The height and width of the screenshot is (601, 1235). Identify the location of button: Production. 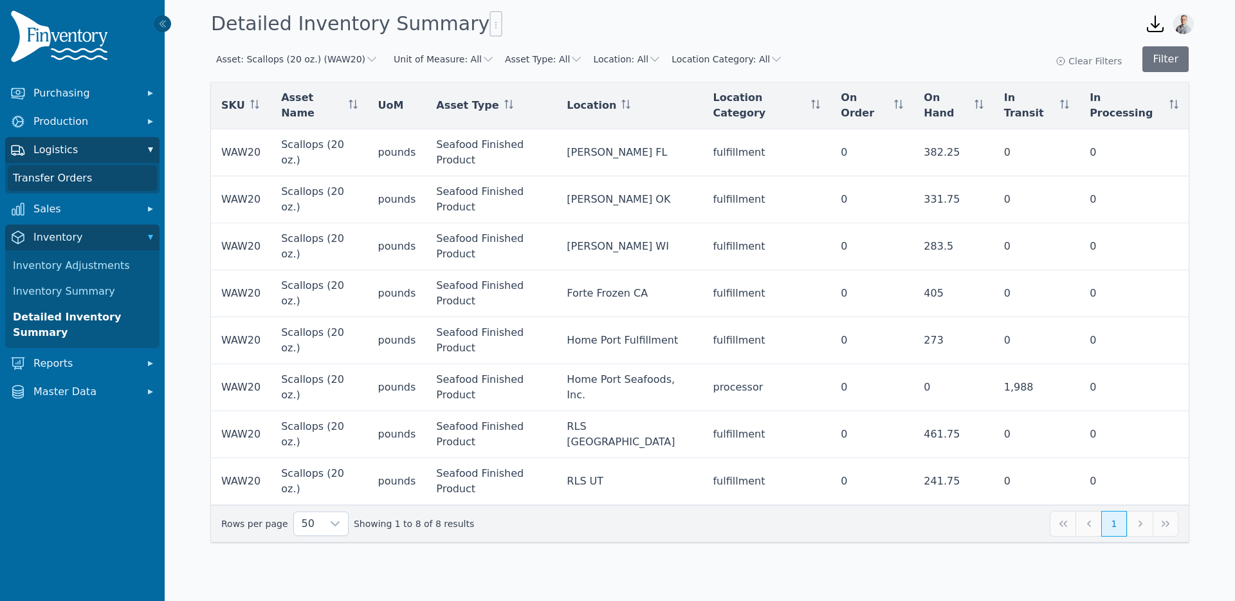
(82, 122).